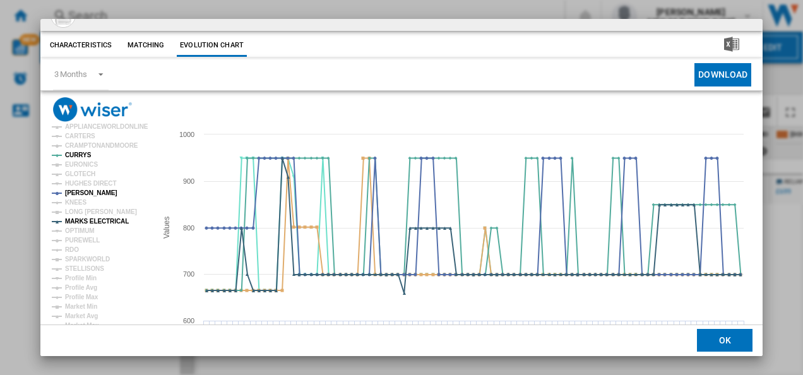 The image size is (803, 375). What do you see at coordinates (732, 44) in the screenshot?
I see `img: excel-24x24.png` at bounding box center [732, 44].